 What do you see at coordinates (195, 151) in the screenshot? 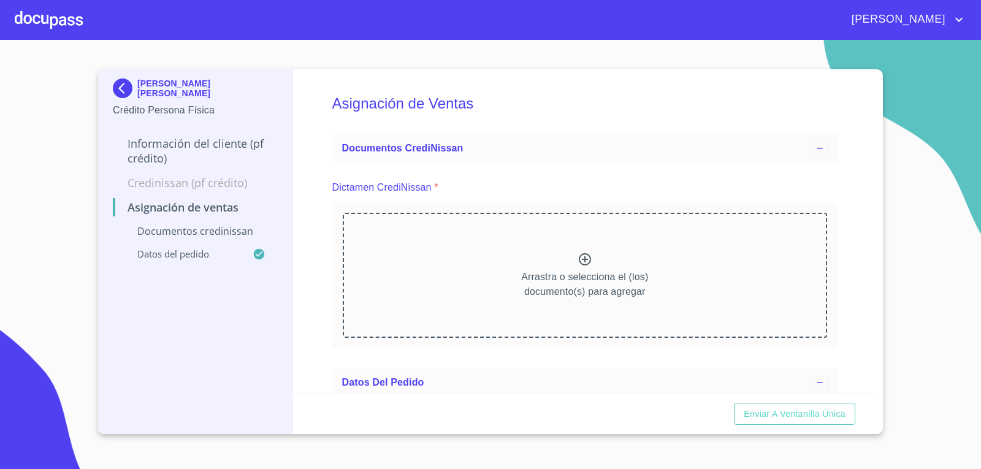
I see `p: Información del cliente (PF crédito)` at bounding box center [195, 151].